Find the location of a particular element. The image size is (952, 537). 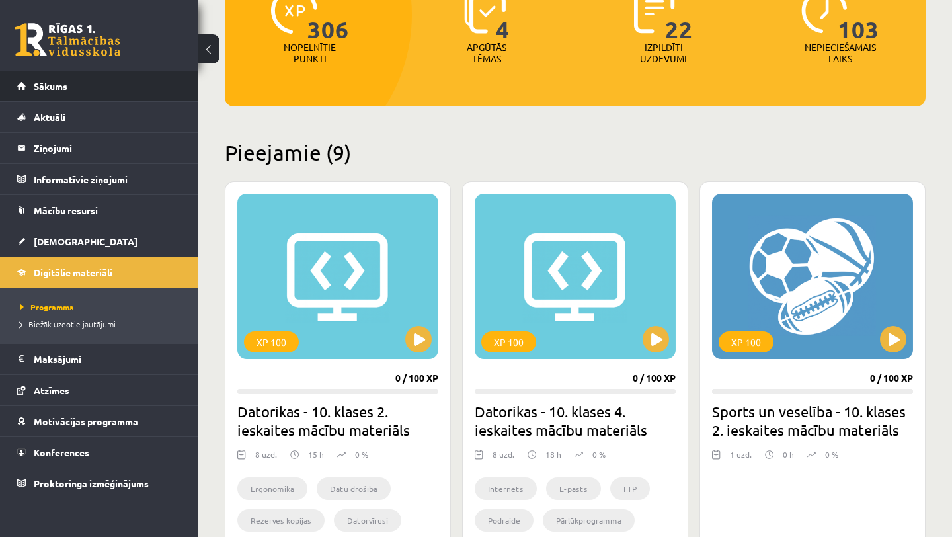

a: Rīgas 1. Tālmācības vidusskola is located at coordinates (67, 40).